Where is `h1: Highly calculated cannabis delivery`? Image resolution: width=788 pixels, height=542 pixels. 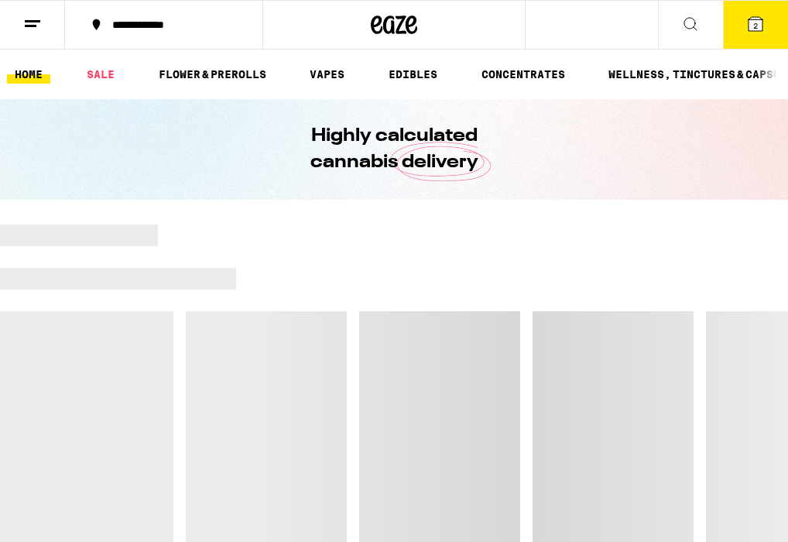 h1: Highly calculated cannabis delivery is located at coordinates (394, 149).